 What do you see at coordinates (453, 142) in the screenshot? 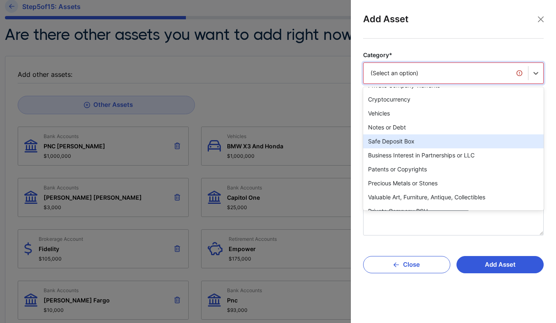
I see `div: Safe Deposit Box` at bounding box center [453, 142].